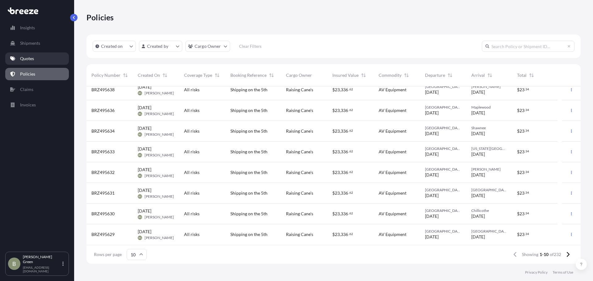 This screenshot has height=281, width=593. I want to click on span: 1-10, so click(544, 255).